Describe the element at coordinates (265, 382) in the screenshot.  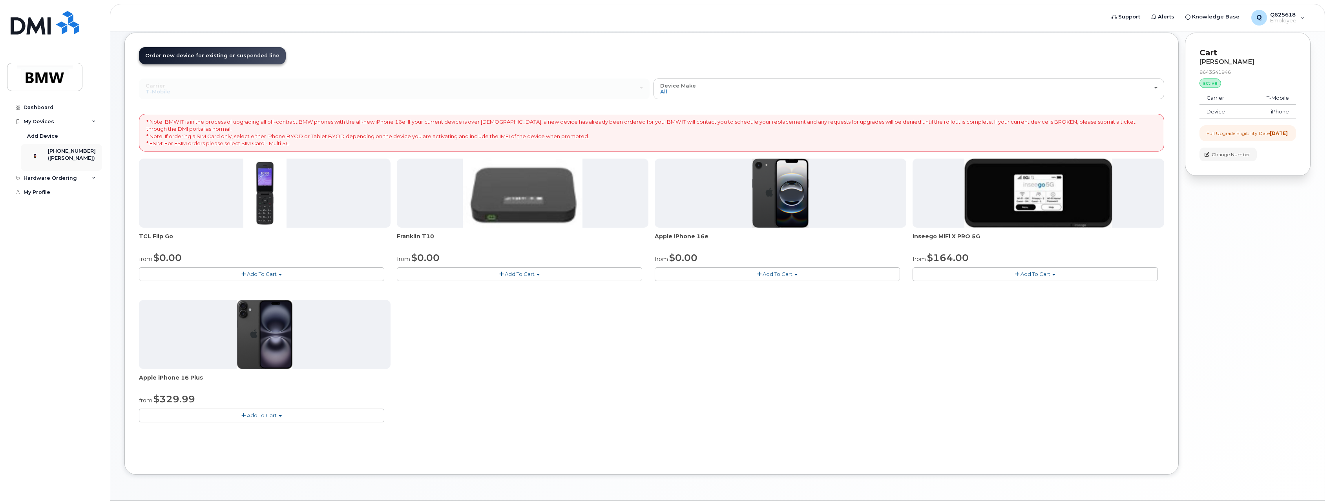
I see `div: Apple iPhone 16 Plus` at that location.